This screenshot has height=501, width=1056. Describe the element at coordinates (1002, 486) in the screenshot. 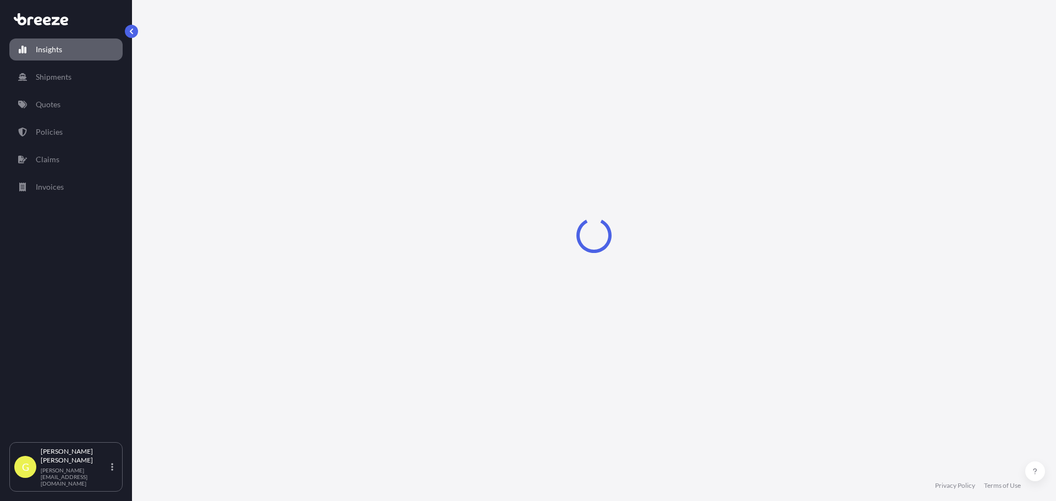

I see `p: Terms of Use` at that location.